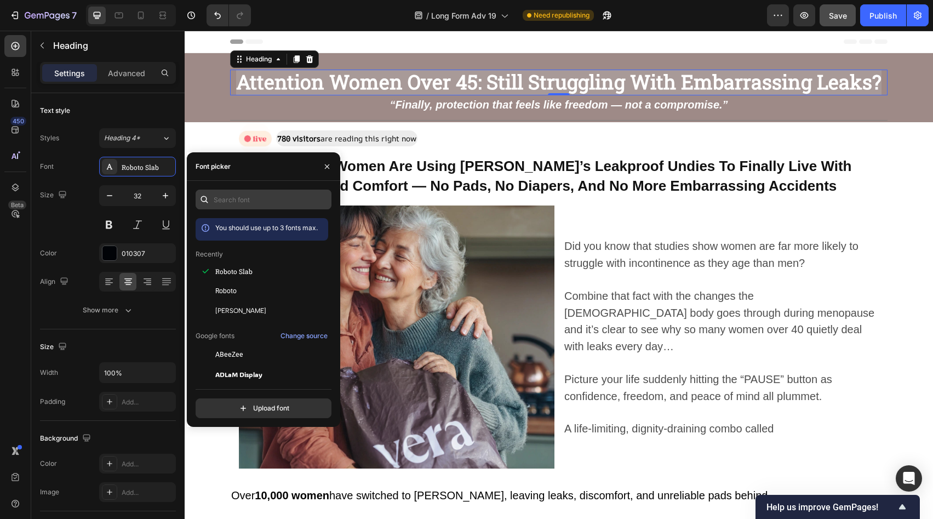 This screenshot has height=519, width=933. I want to click on p: Settings, so click(70, 73).